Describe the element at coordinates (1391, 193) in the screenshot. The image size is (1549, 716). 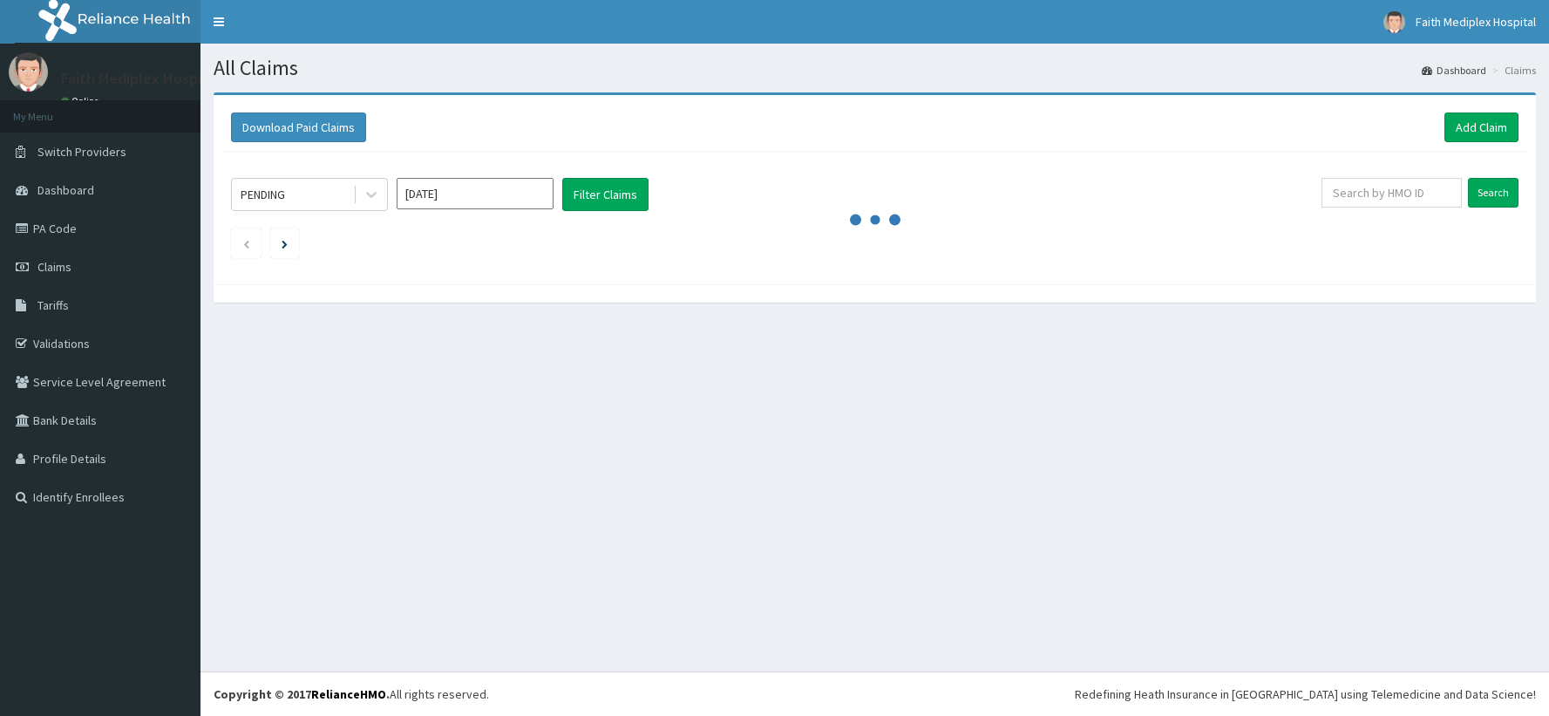
I see `input: Search by HMO ID` at that location.